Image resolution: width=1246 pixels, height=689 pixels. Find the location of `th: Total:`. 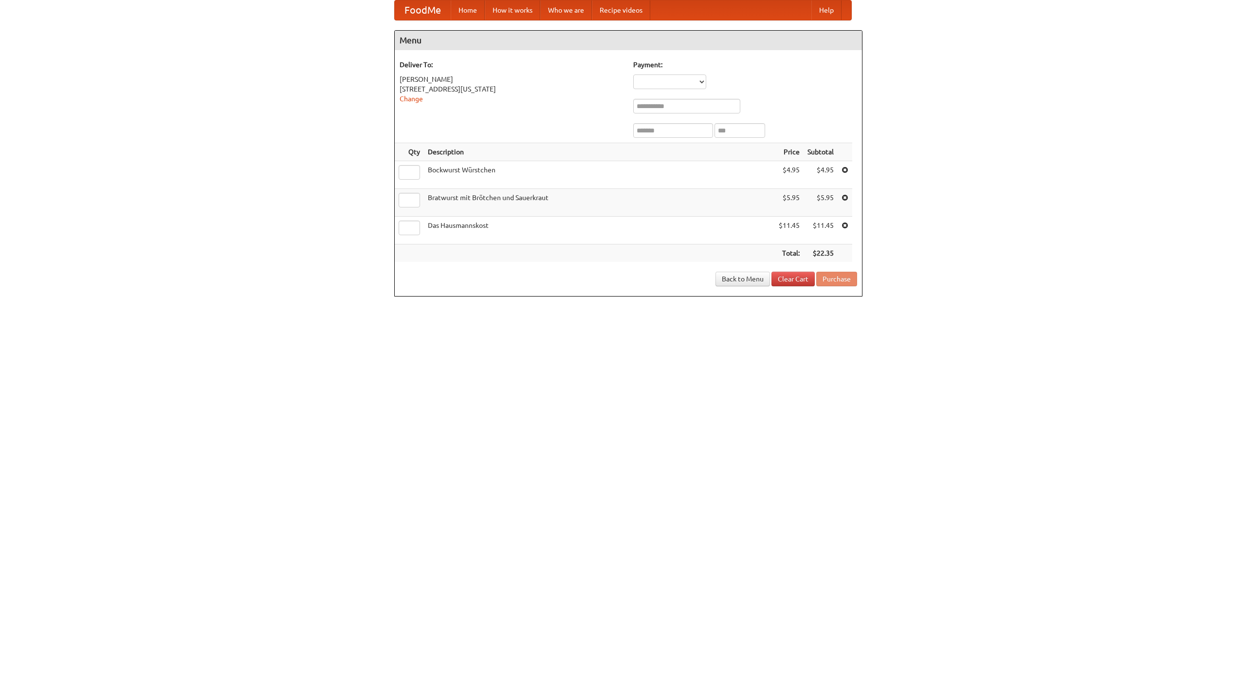

th: Total: is located at coordinates (789, 253).